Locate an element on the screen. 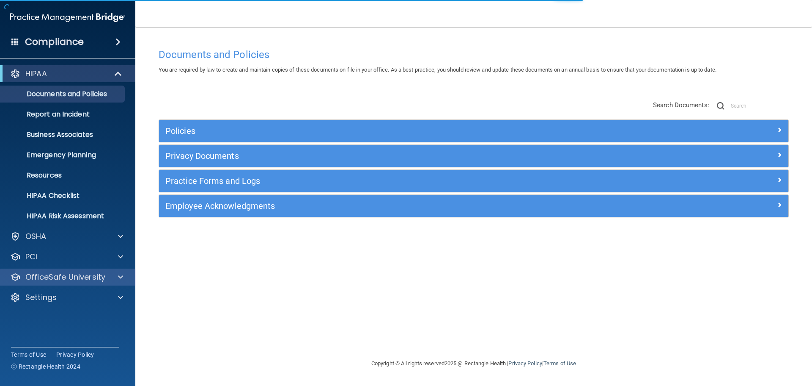 Image resolution: width=812 pixels, height=386 pixels. p: PCI is located at coordinates (31, 256).